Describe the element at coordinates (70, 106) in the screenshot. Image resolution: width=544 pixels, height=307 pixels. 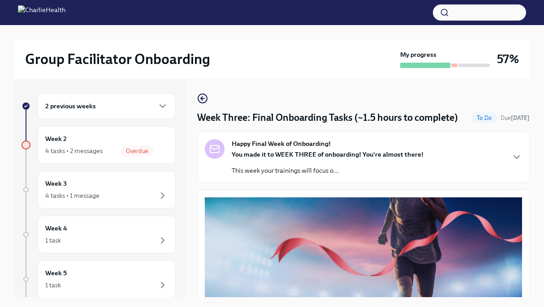
I see `h6: 2 previous weeks` at that location.